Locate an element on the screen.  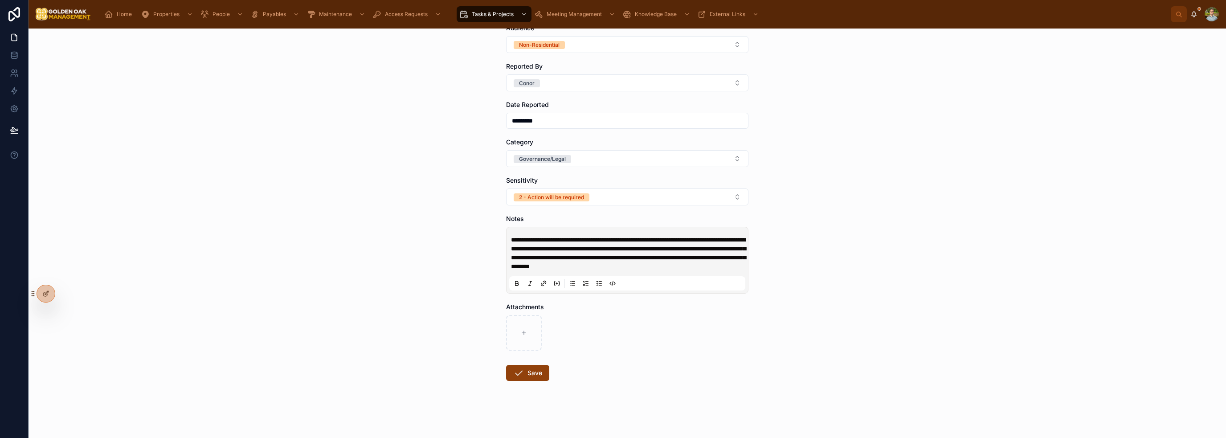
span: Notes is located at coordinates (515, 218).